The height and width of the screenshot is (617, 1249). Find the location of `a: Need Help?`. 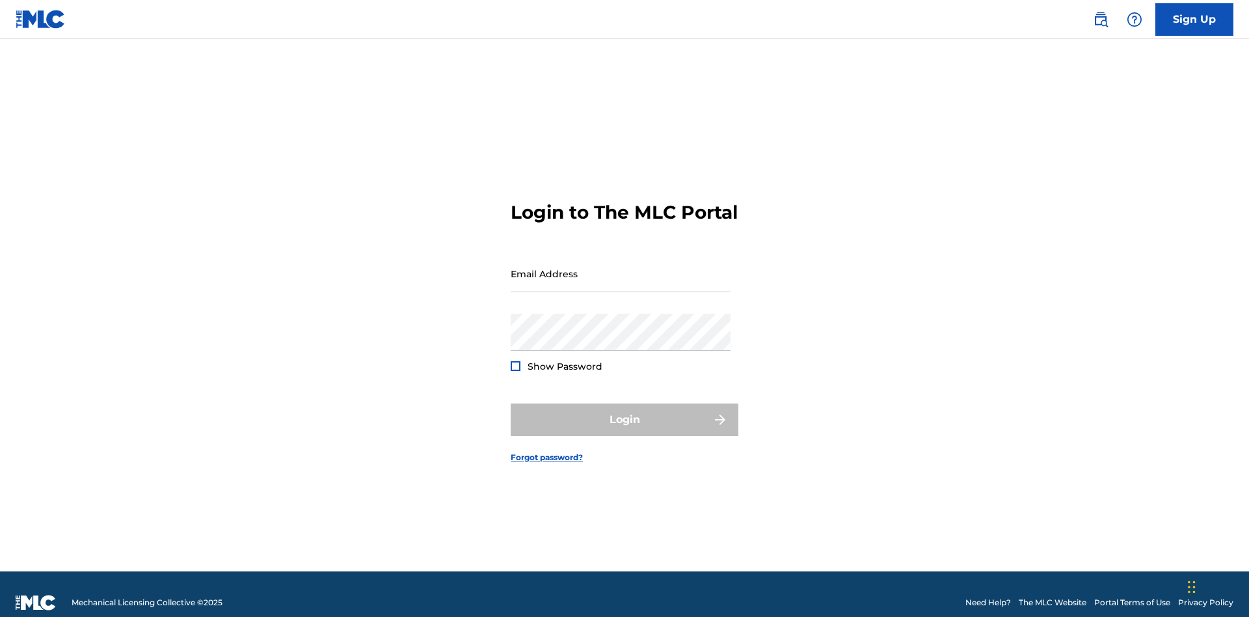

a: Need Help? is located at coordinates (988, 603).